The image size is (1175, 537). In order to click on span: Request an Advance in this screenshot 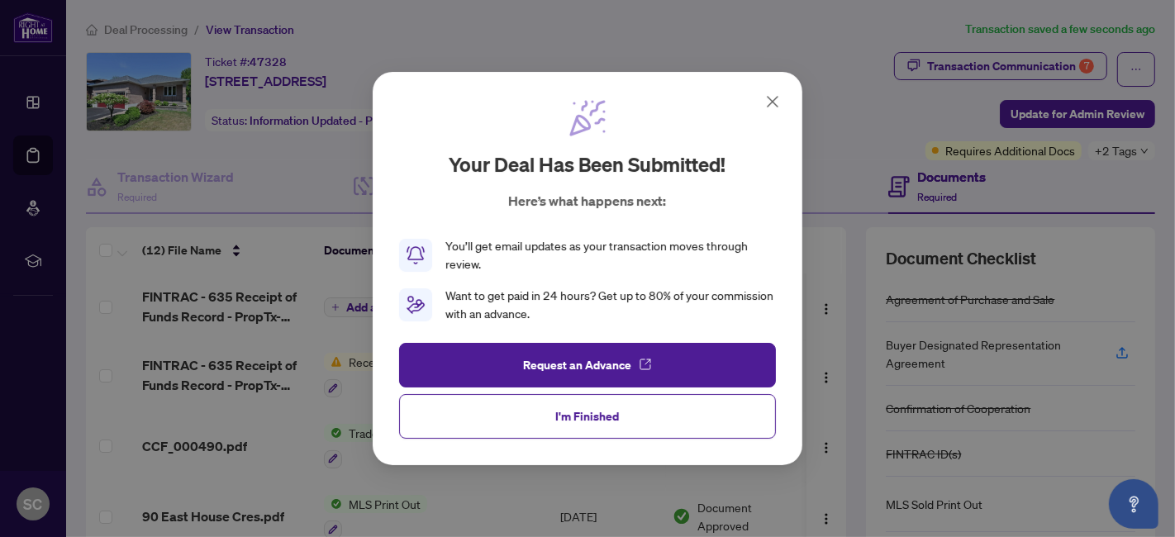, I will do `click(578, 365)`.